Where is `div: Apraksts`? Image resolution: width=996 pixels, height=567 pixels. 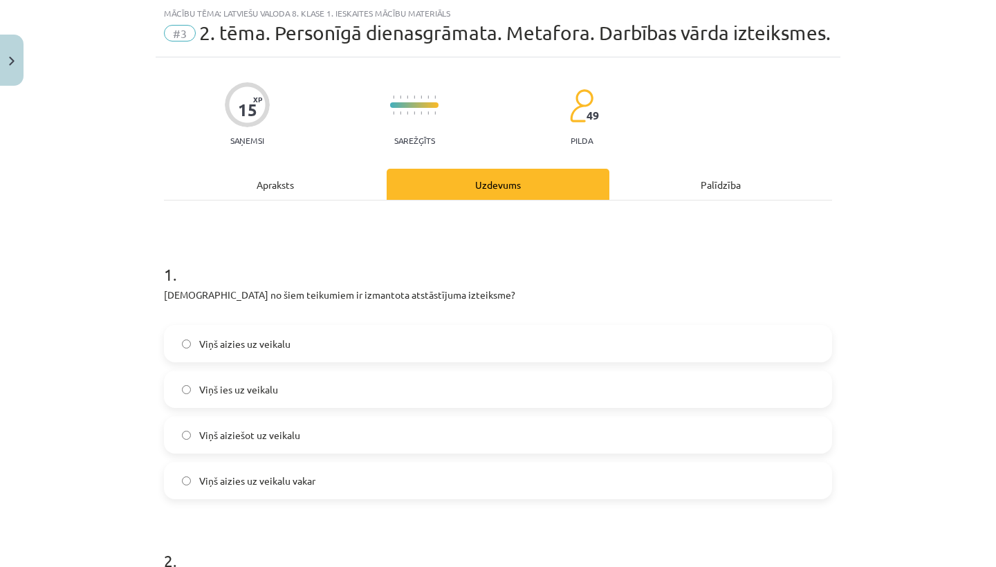 div: Apraksts is located at coordinates (275, 184).